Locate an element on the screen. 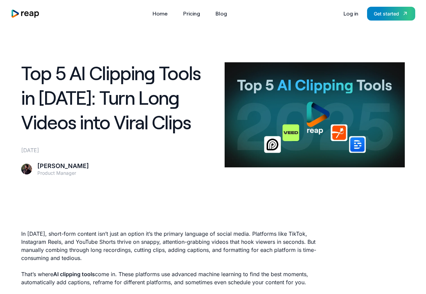 Image resolution: width=426 pixels, height=294 pixels. div: Product Manager is located at coordinates (63, 173).